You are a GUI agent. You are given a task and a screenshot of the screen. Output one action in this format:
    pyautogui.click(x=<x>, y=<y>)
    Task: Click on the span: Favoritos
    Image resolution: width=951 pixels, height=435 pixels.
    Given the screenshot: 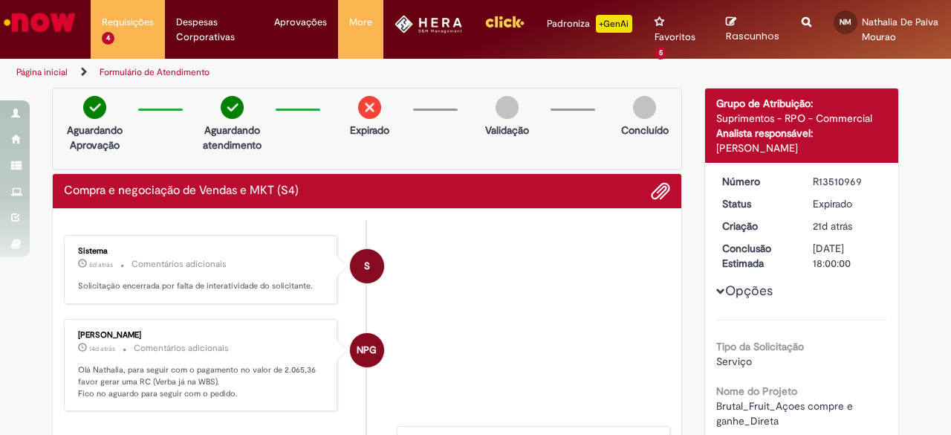 What is the action you would take?
    pyautogui.click(x=675, y=37)
    